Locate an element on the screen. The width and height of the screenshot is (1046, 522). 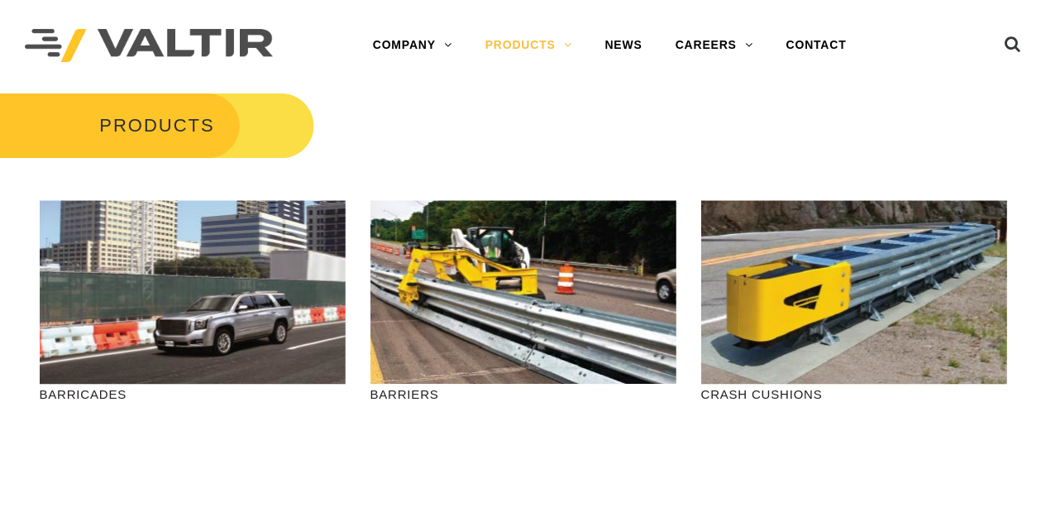
p: BARRIERS is located at coordinates (524, 394).